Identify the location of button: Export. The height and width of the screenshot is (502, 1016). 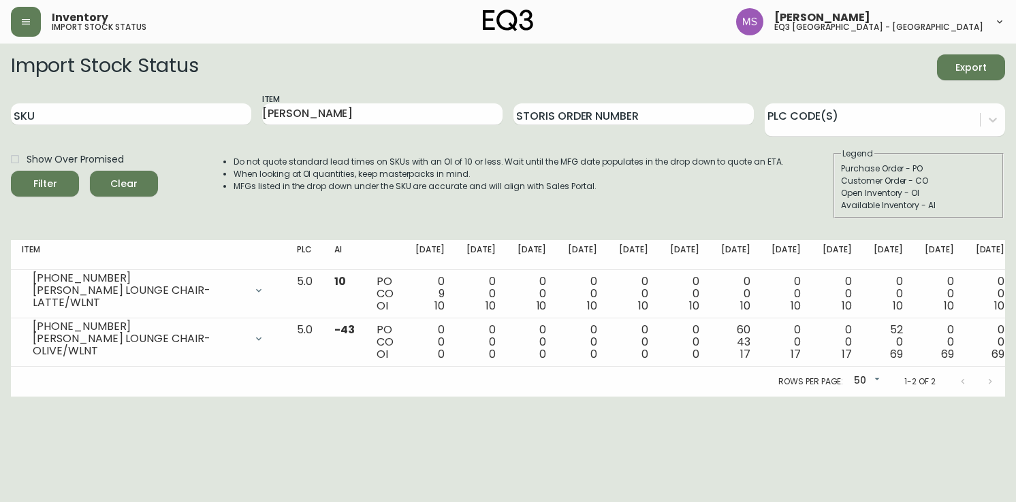
(971, 67).